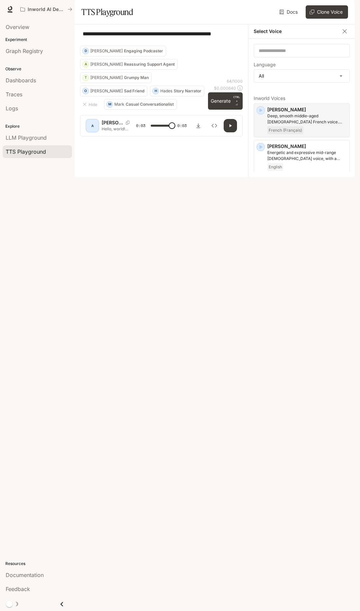  Describe the element at coordinates (86, 51) in the screenshot. I see `div: D` at that location.